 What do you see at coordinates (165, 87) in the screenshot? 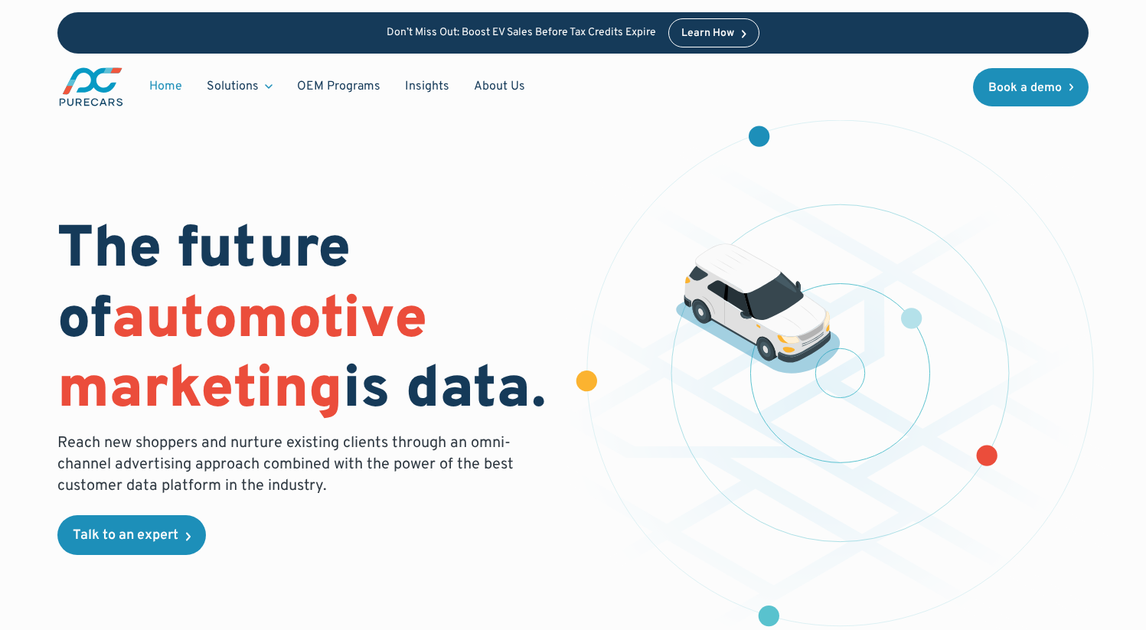
I see `a: Home` at bounding box center [165, 87].